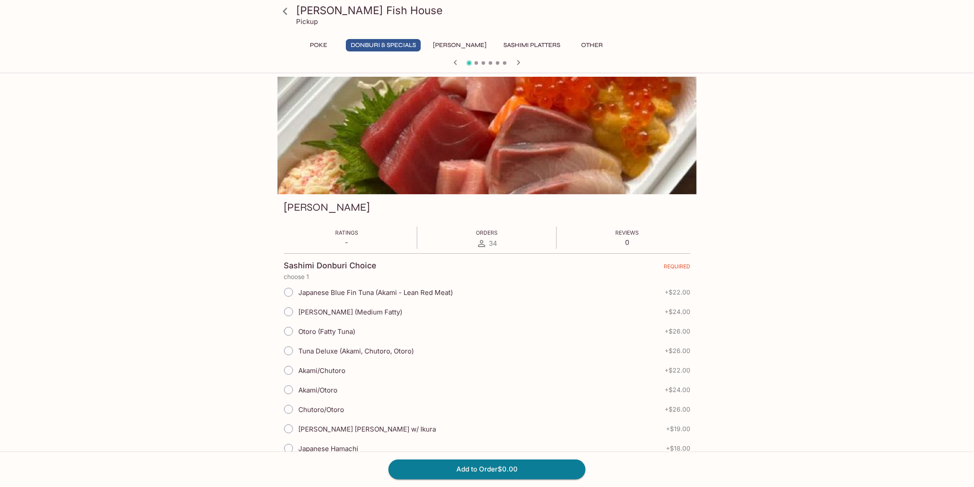 Image resolution: width=974 pixels, height=487 pixels. Describe the element at coordinates (307, 21) in the screenshot. I see `p: Pickup` at that location.